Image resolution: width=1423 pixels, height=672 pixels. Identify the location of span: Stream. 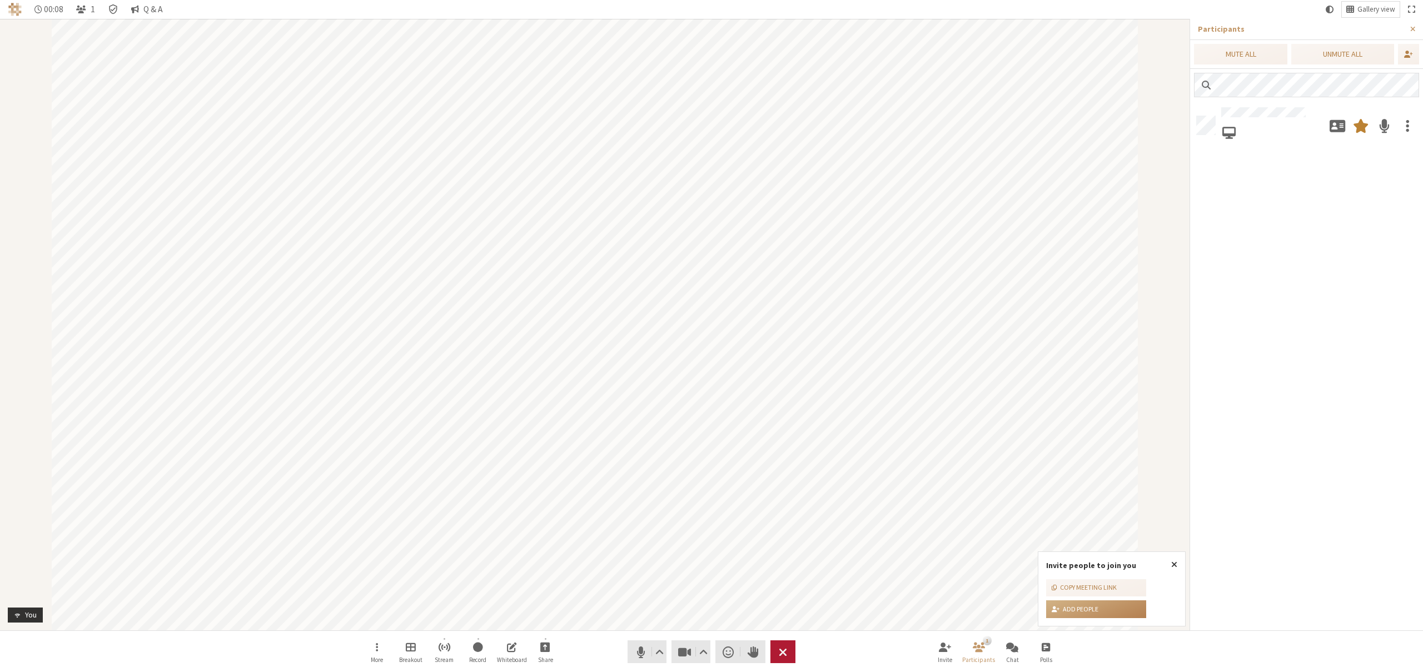
(444, 660).